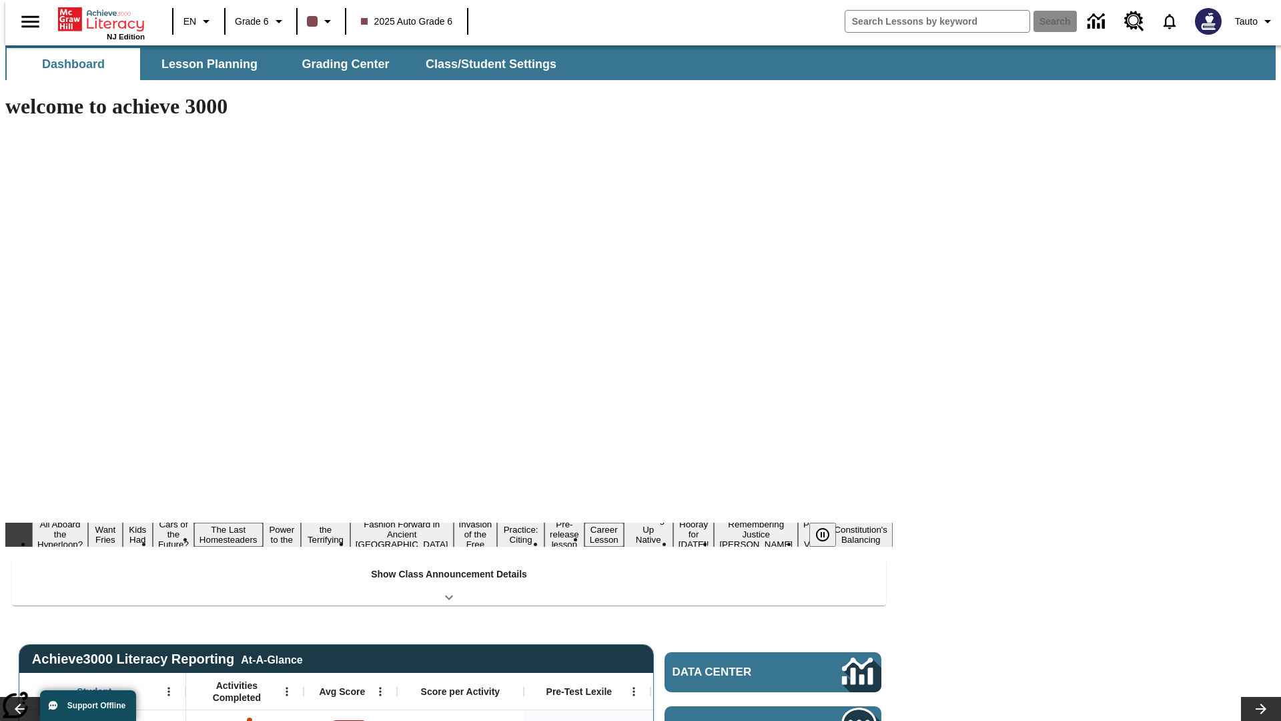  What do you see at coordinates (564, 534) in the screenshot?
I see `button: Slide 11 Pre-release lesson` at bounding box center [564, 534].